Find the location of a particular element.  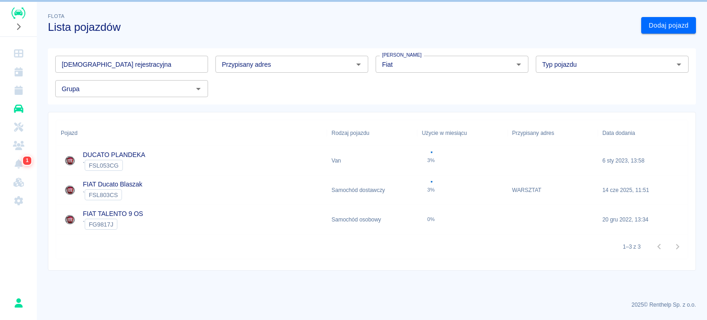

a: Serwisy is located at coordinates (18, 127).